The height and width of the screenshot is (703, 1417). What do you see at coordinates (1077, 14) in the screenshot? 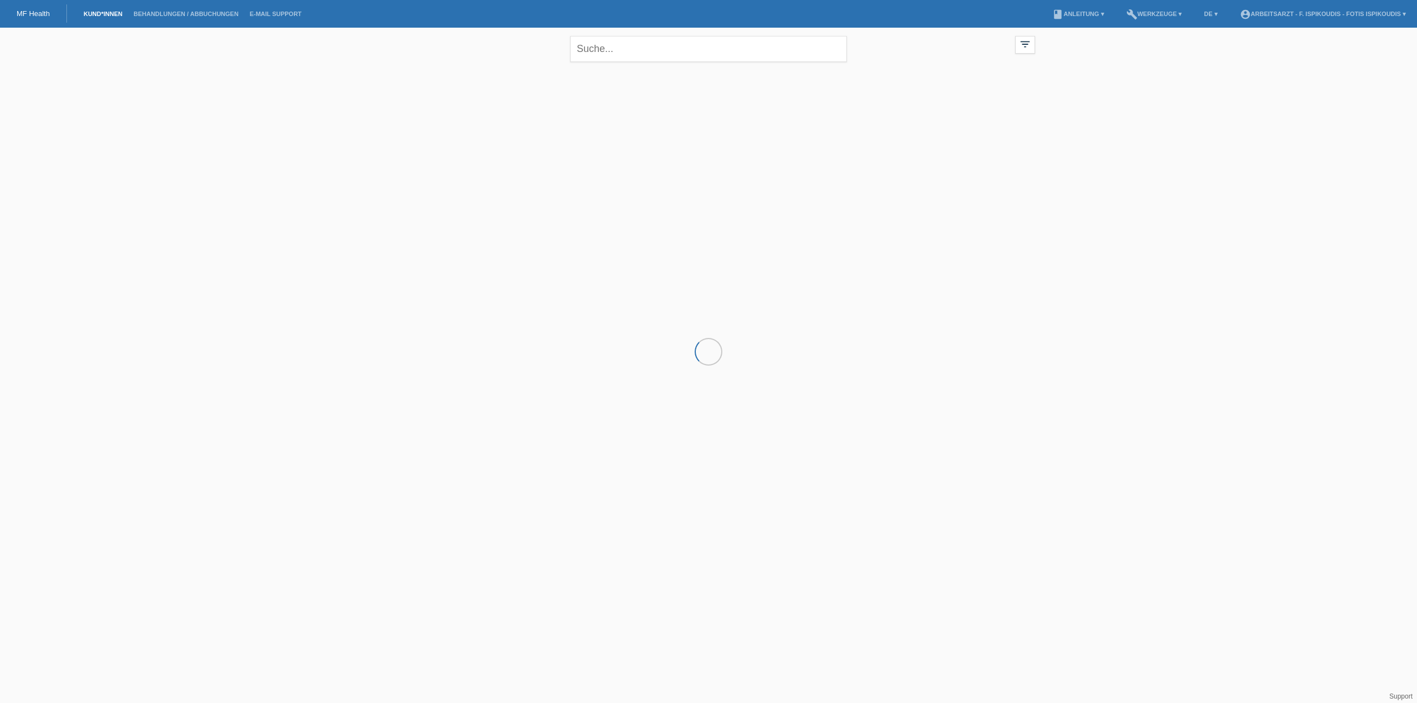
I see `a: bookAnleitung ▾` at bounding box center [1077, 14].